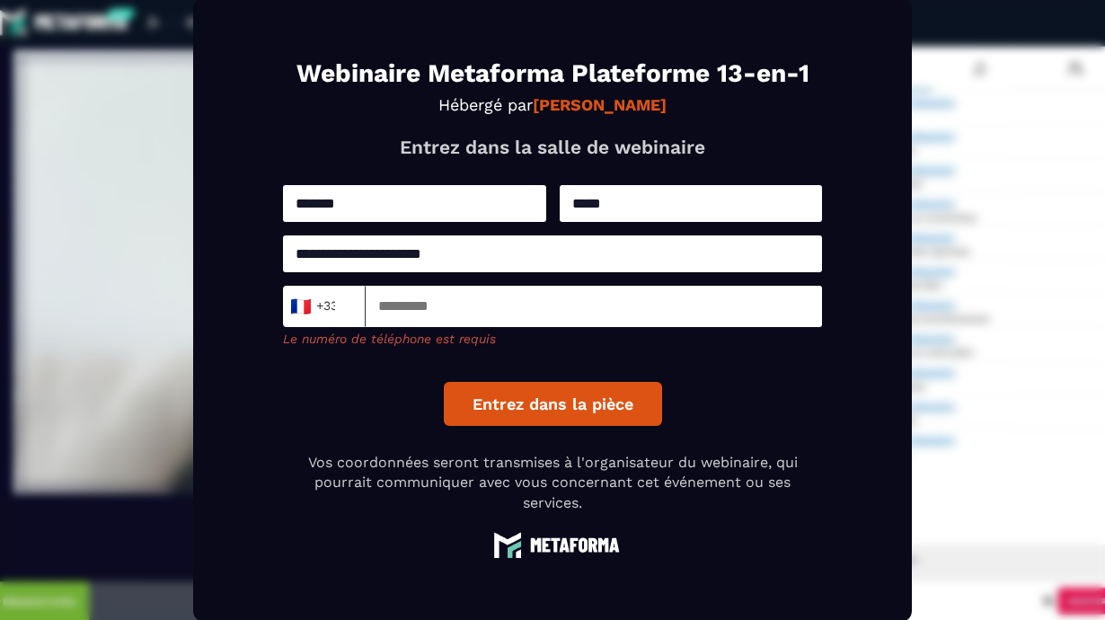 This screenshot has width=1105, height=620. Describe the element at coordinates (552, 544) in the screenshot. I see `img: logo` at that location.